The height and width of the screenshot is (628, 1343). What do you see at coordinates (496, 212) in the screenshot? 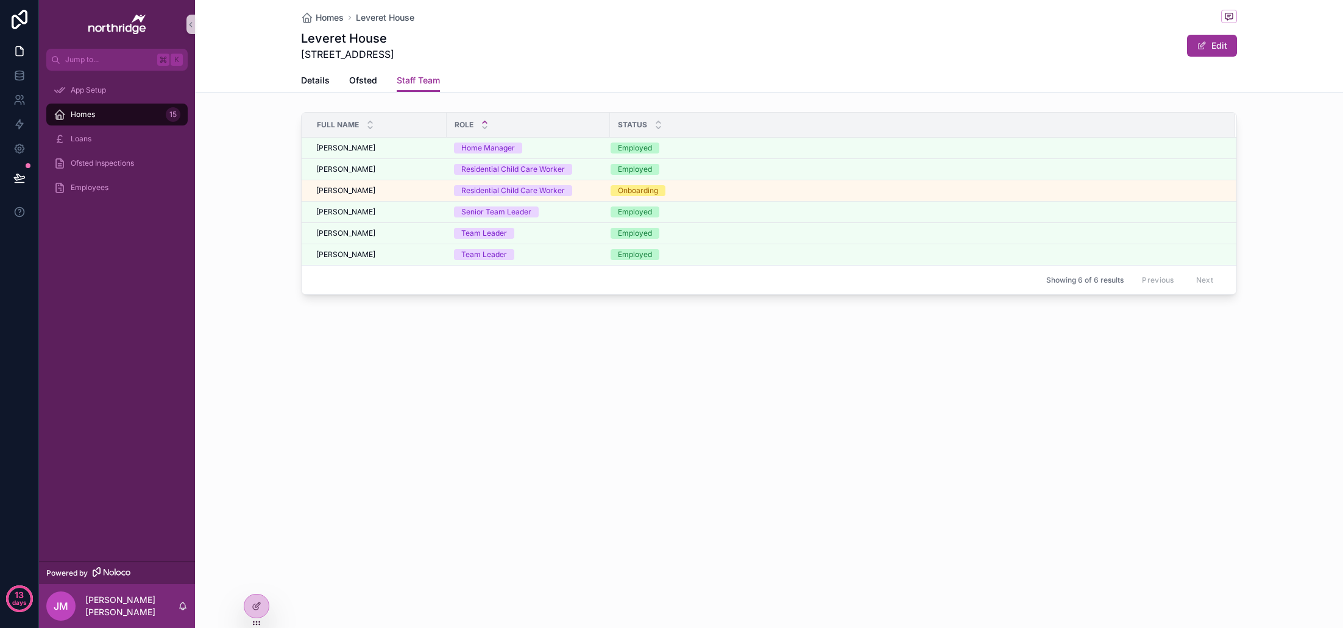
I see `div: Senior Team Leader` at bounding box center [496, 212].